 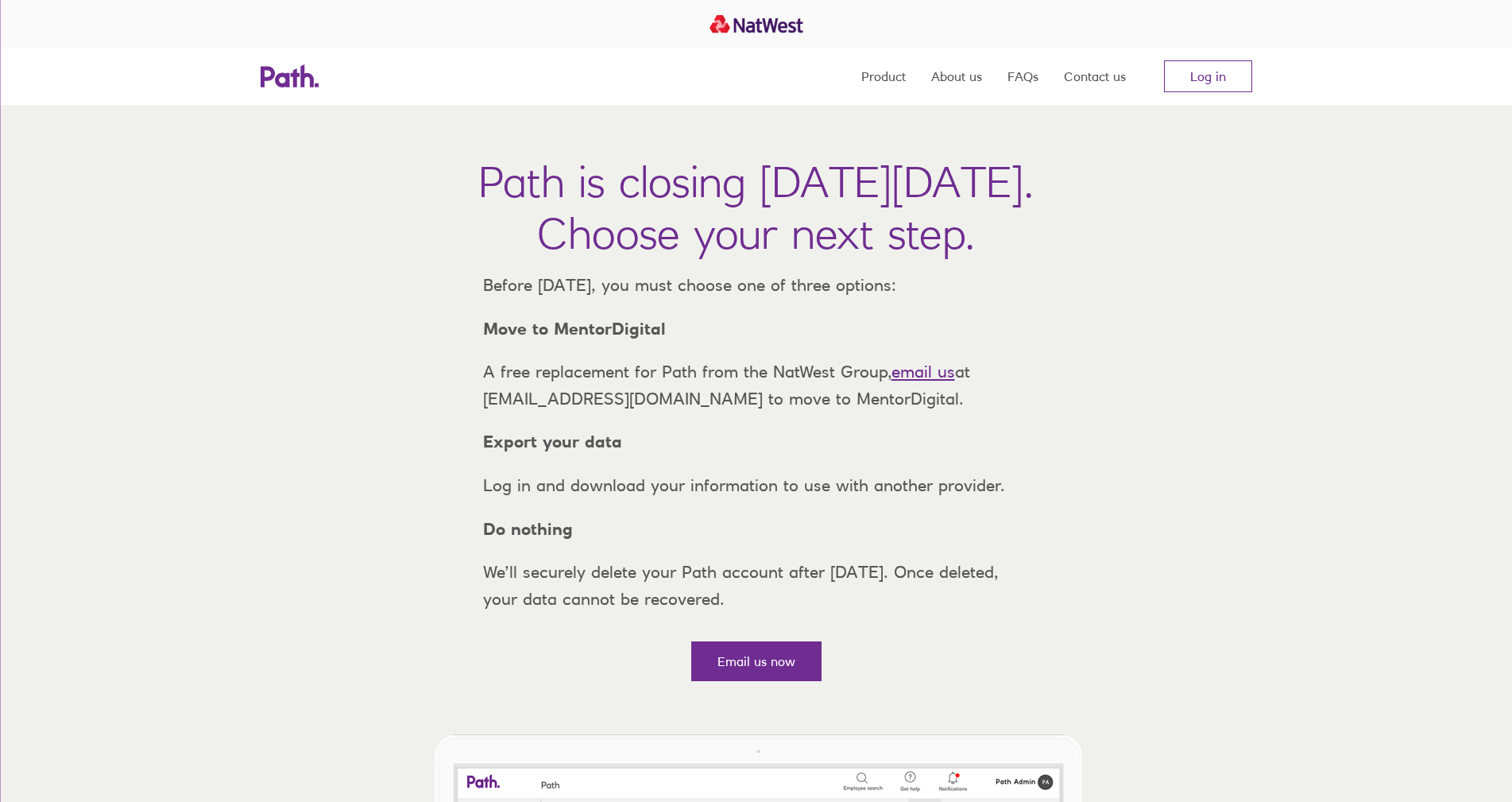 What do you see at coordinates (957, 76) in the screenshot?
I see `a: About us` at bounding box center [957, 76].